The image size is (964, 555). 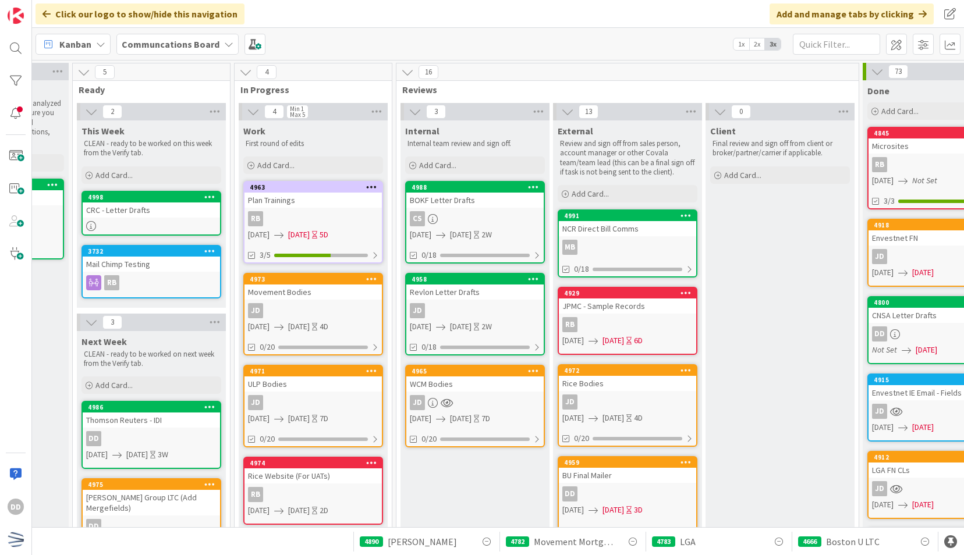 I want to click on div: Click our logo to show/hide this navigation, so click(x=140, y=14).